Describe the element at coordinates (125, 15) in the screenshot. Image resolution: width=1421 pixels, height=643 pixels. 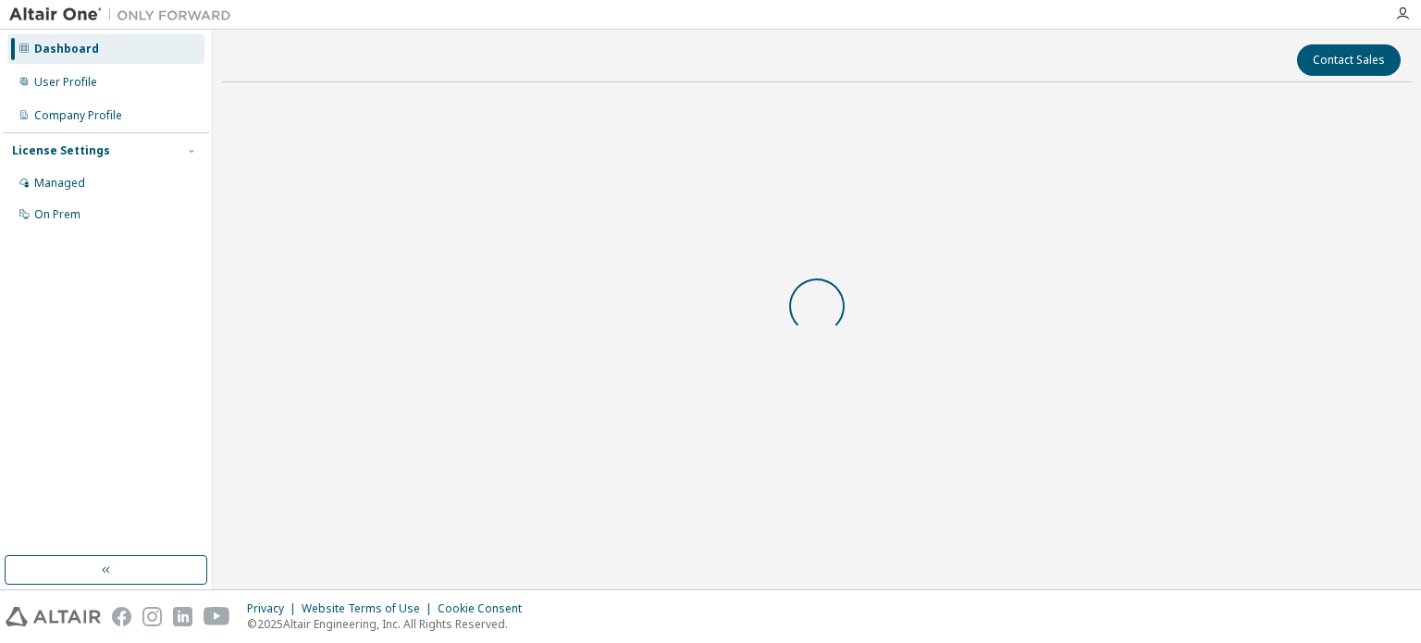
I see `img: Altair One` at that location.